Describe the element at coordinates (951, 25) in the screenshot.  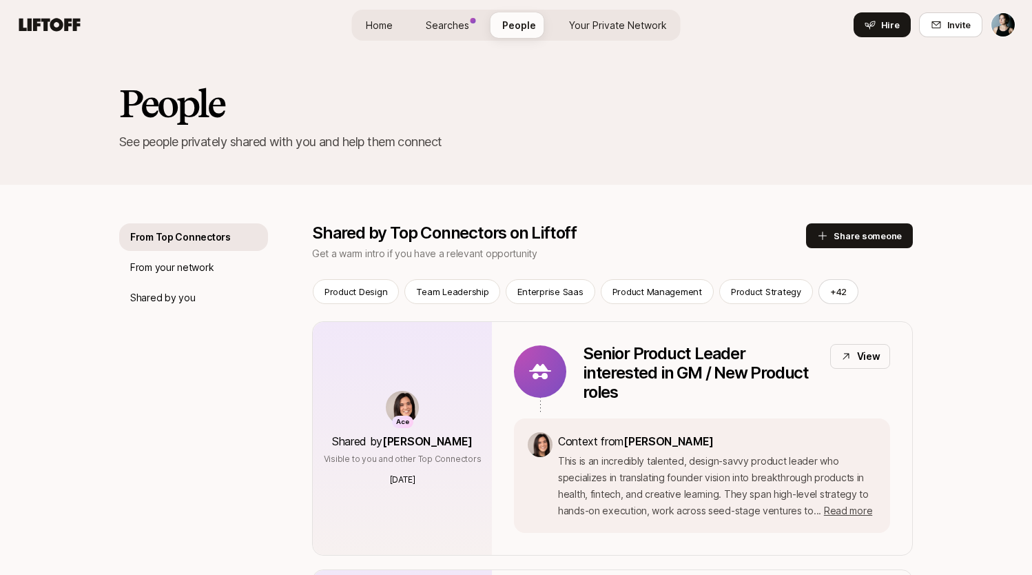
I see `button: Invite` at that location.